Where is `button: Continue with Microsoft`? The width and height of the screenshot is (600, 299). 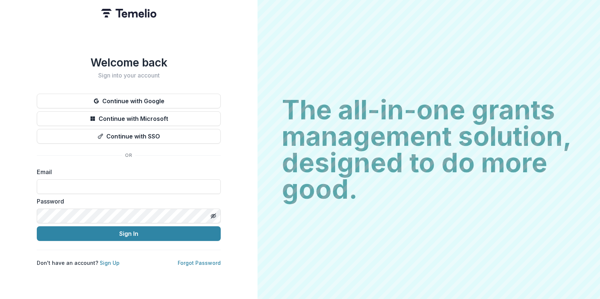 button: Continue with Microsoft is located at coordinates (129, 119).